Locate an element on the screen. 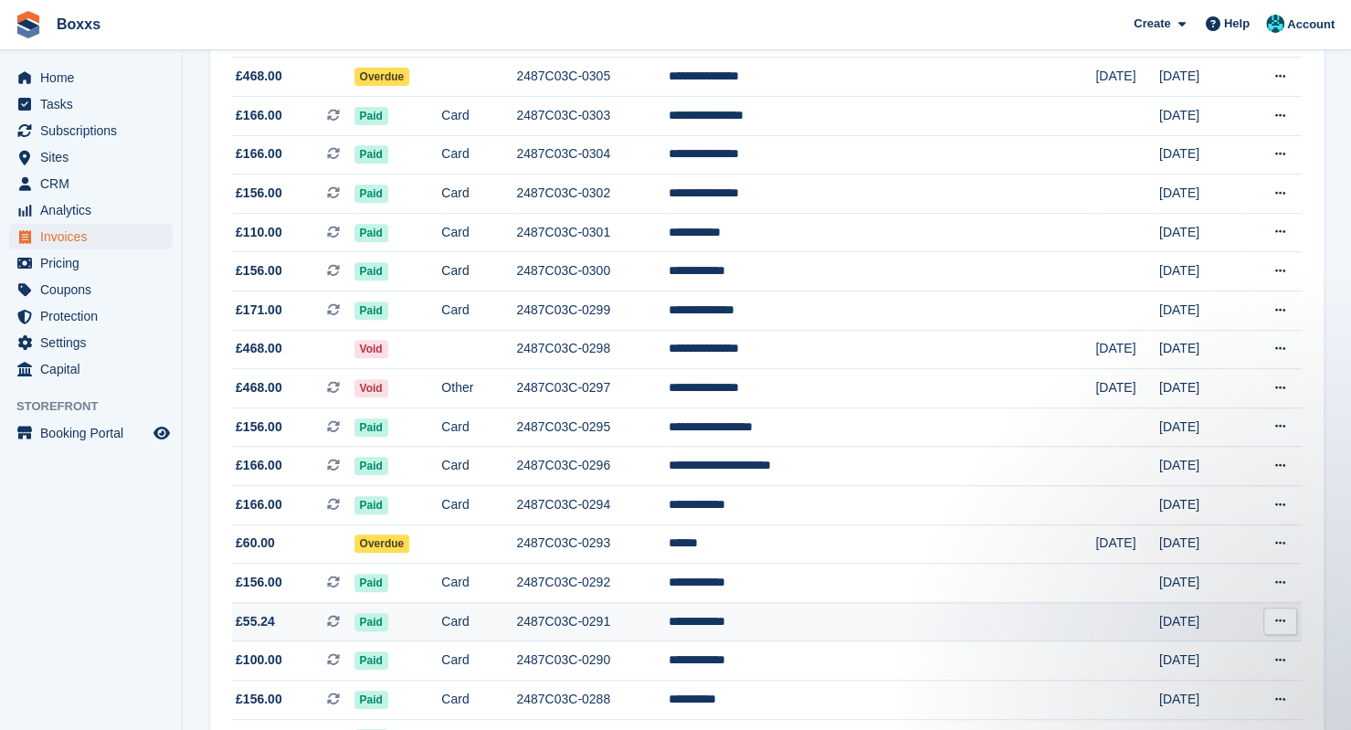 This screenshot has height=730, width=1351. span: Create is located at coordinates (1152, 24).